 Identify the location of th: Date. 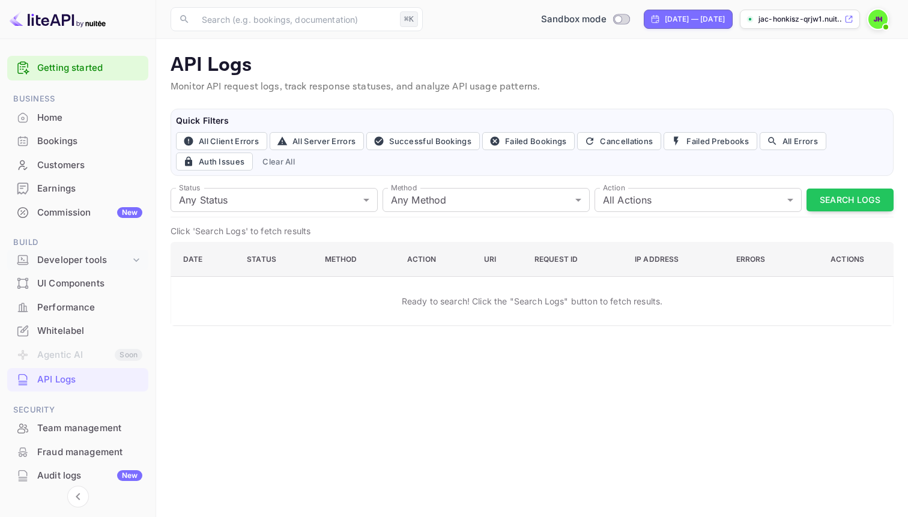
(204, 259).